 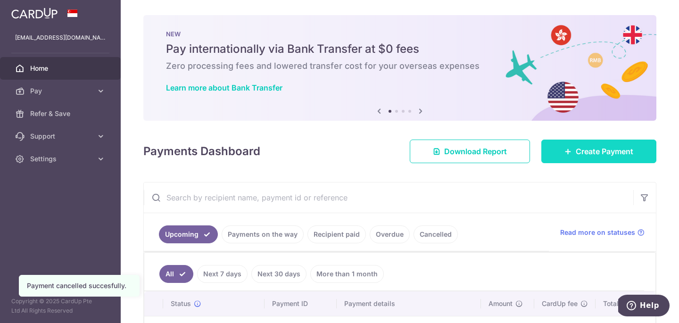 What do you see at coordinates (409, 304) in the screenshot?
I see `th: Payment details` at bounding box center [409, 304].